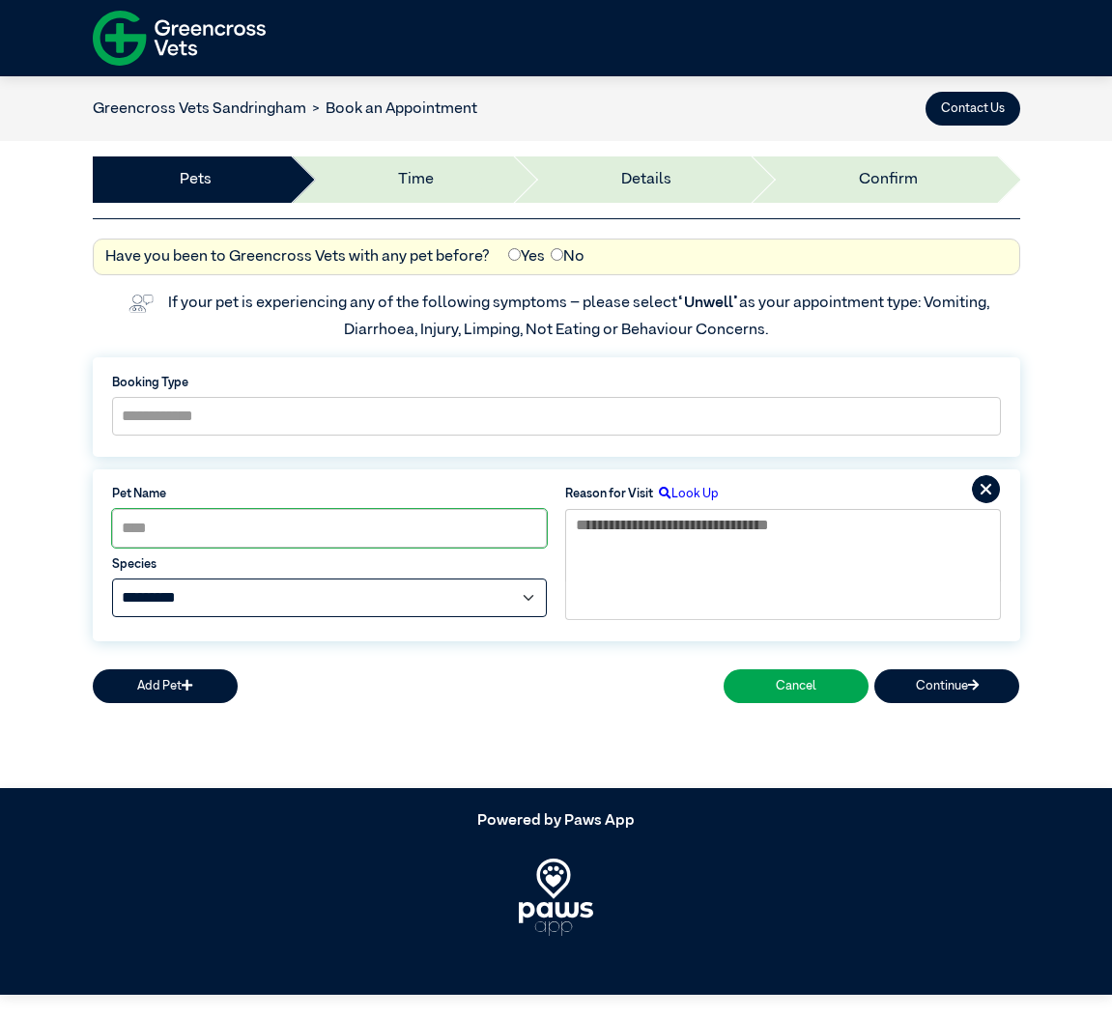 The height and width of the screenshot is (1016, 1112). Describe the element at coordinates (947, 686) in the screenshot. I see `button: Continue` at that location.